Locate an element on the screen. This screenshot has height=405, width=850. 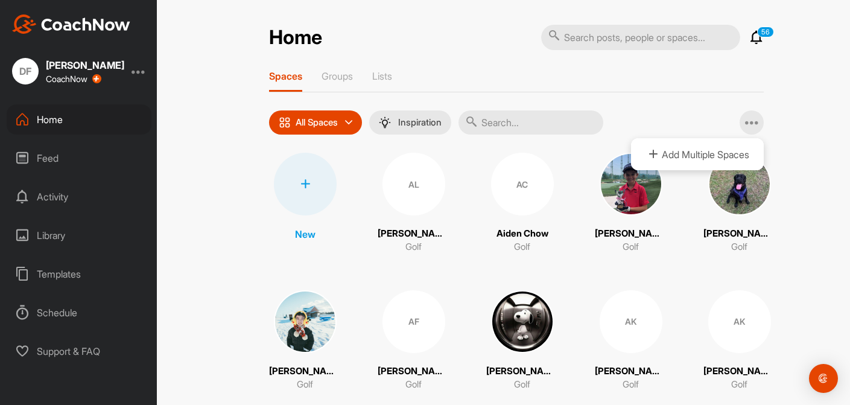
div: AF is located at coordinates (414, 321).